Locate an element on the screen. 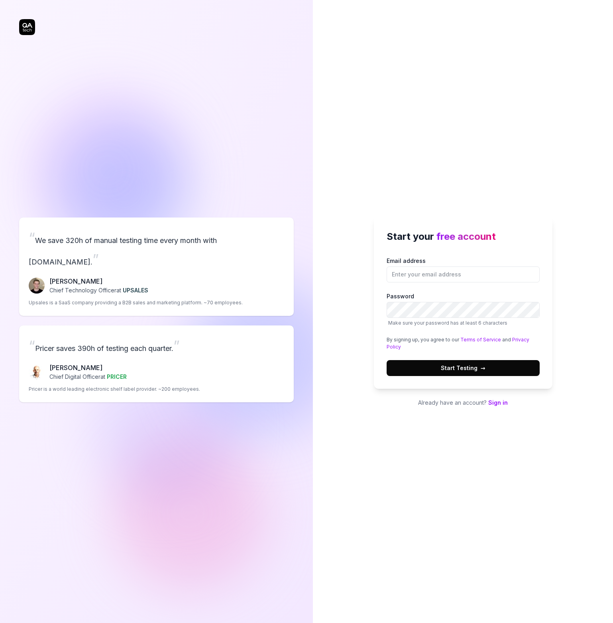 The width and height of the screenshot is (613, 623). a: Sign in is located at coordinates (498, 402).